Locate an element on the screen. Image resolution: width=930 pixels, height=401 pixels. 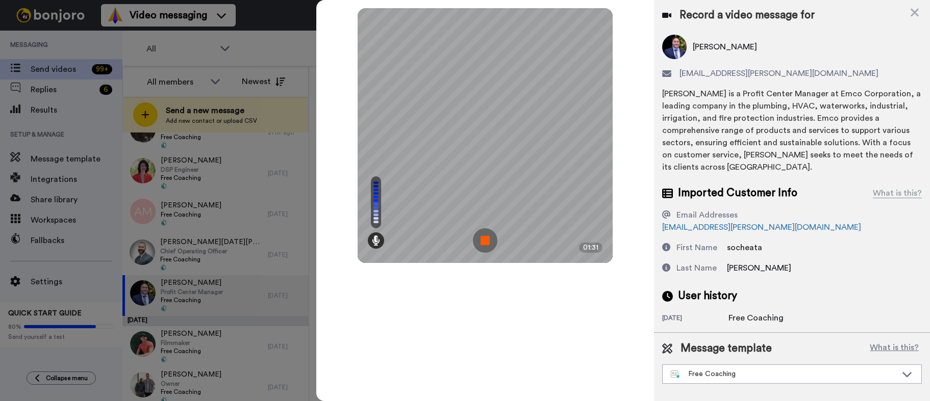
button: What is this? is located at coordinates (894, 349).